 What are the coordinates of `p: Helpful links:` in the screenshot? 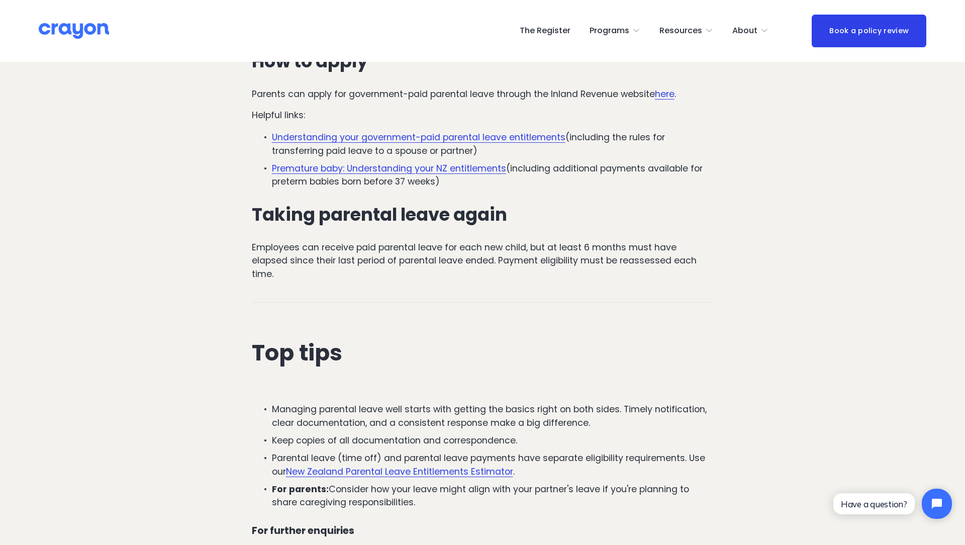 It's located at (483, 115).